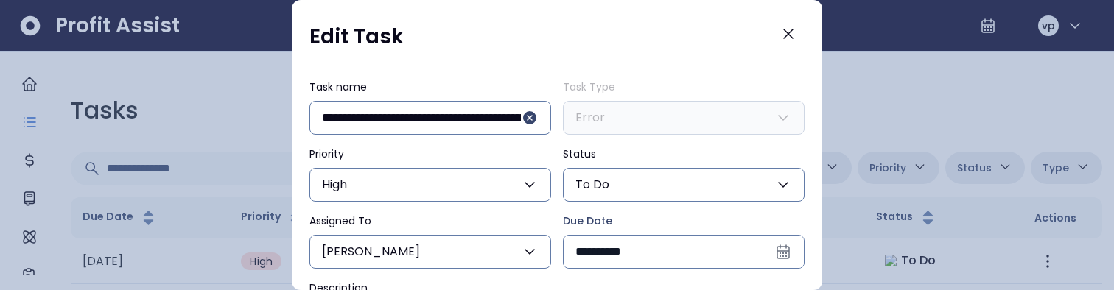  Describe the element at coordinates (579, 154) in the screenshot. I see `span: Status` at that location.